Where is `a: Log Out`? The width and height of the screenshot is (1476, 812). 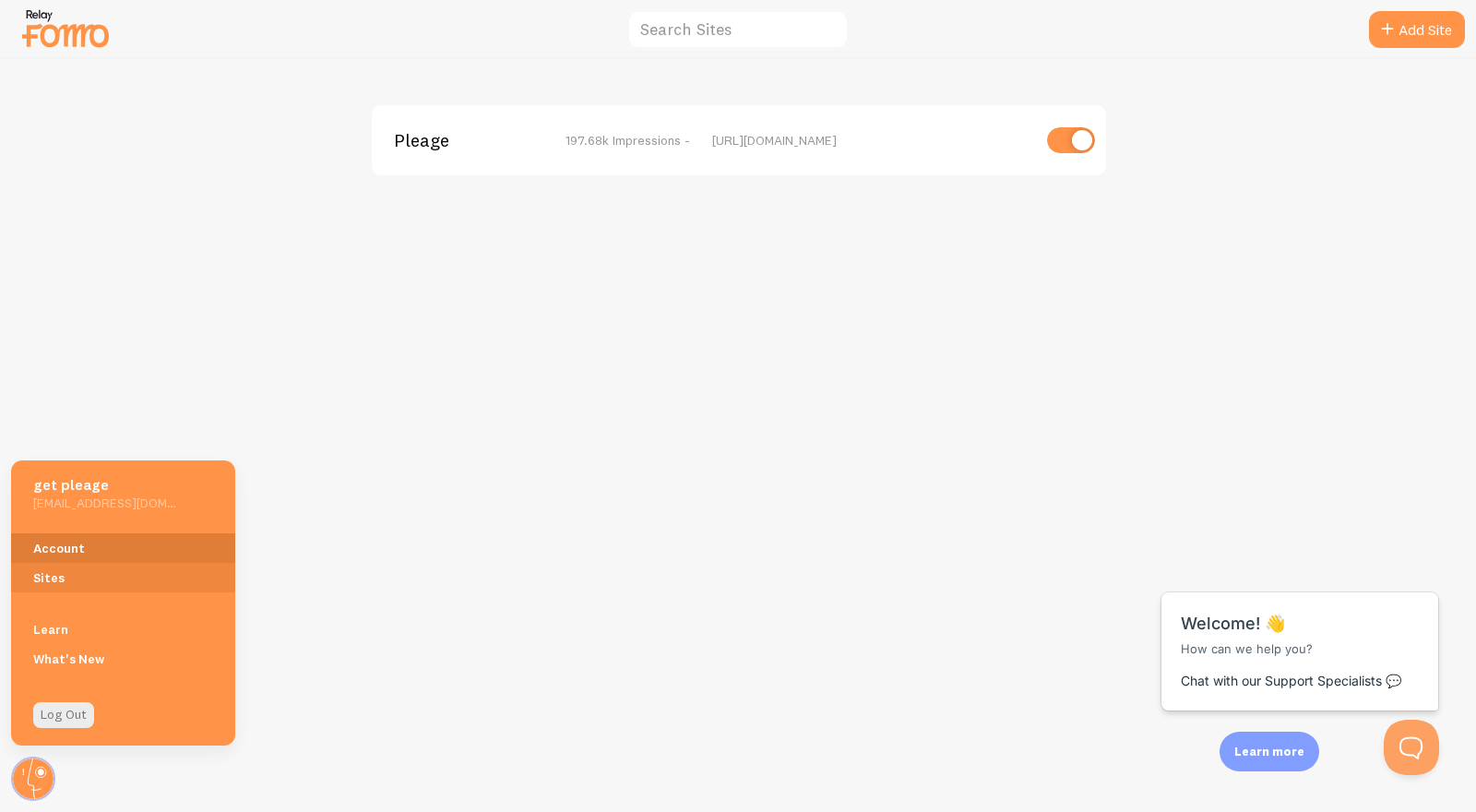
a: Log Out is located at coordinates (63, 715).